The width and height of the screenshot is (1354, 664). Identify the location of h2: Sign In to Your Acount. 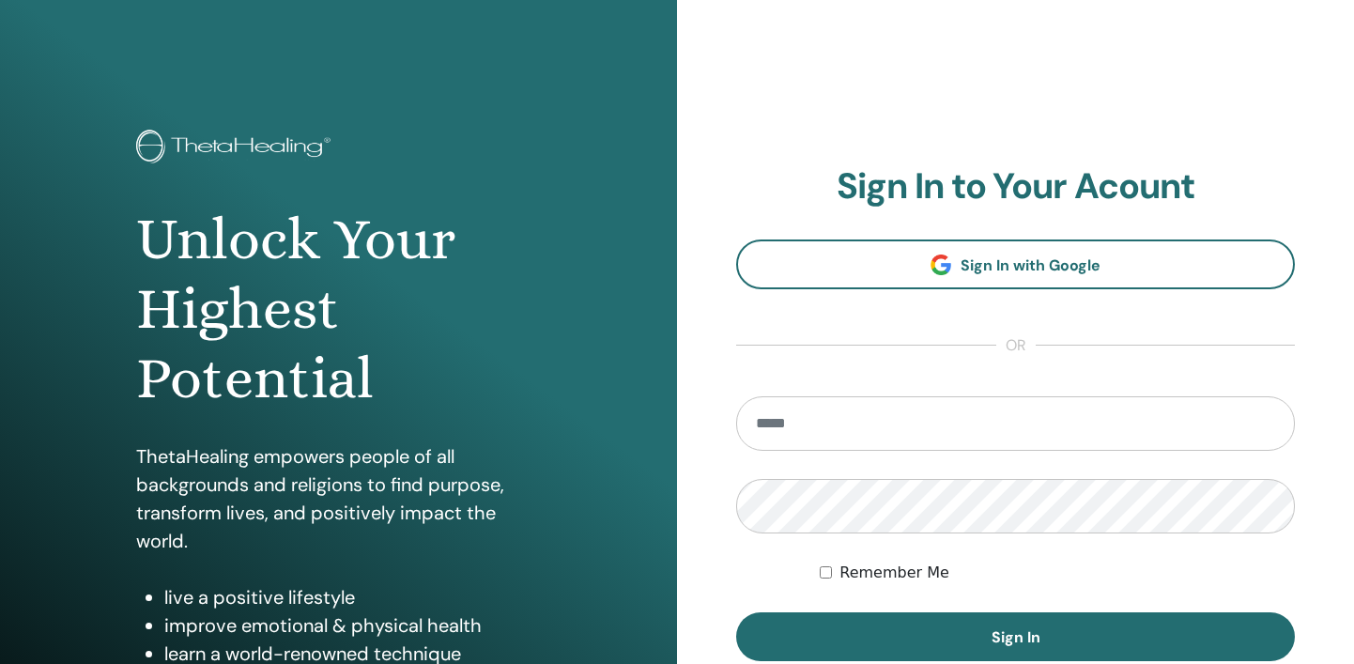
(1015, 187).